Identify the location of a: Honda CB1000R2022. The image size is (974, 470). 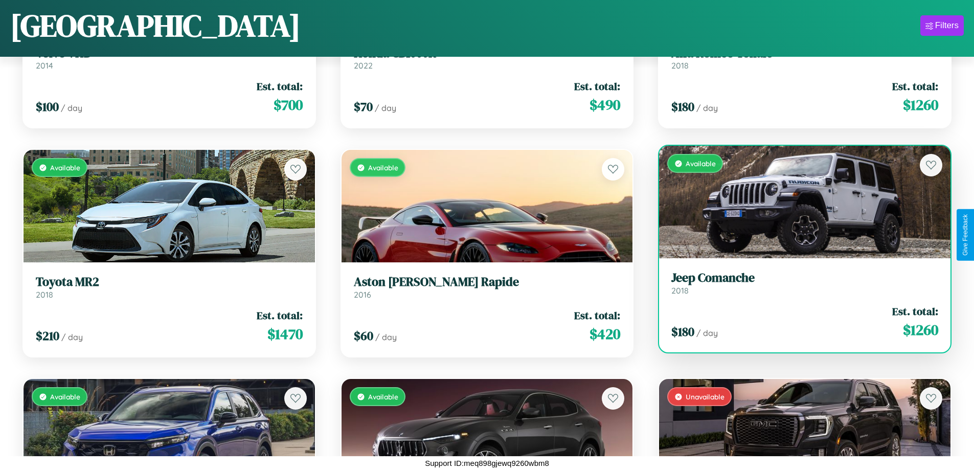
(487, 58).